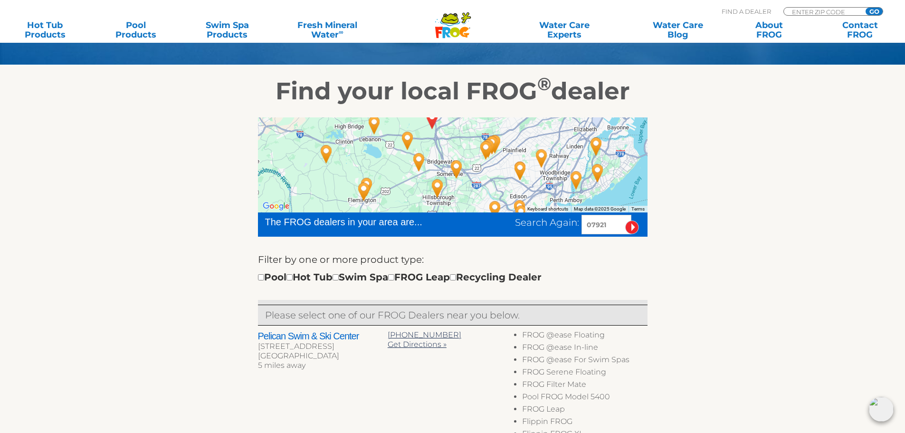 Image resolution: width=905 pixels, height=433 pixels. What do you see at coordinates (678, 30) in the screenshot?
I see `a: Water CareBlog` at bounding box center [678, 30].